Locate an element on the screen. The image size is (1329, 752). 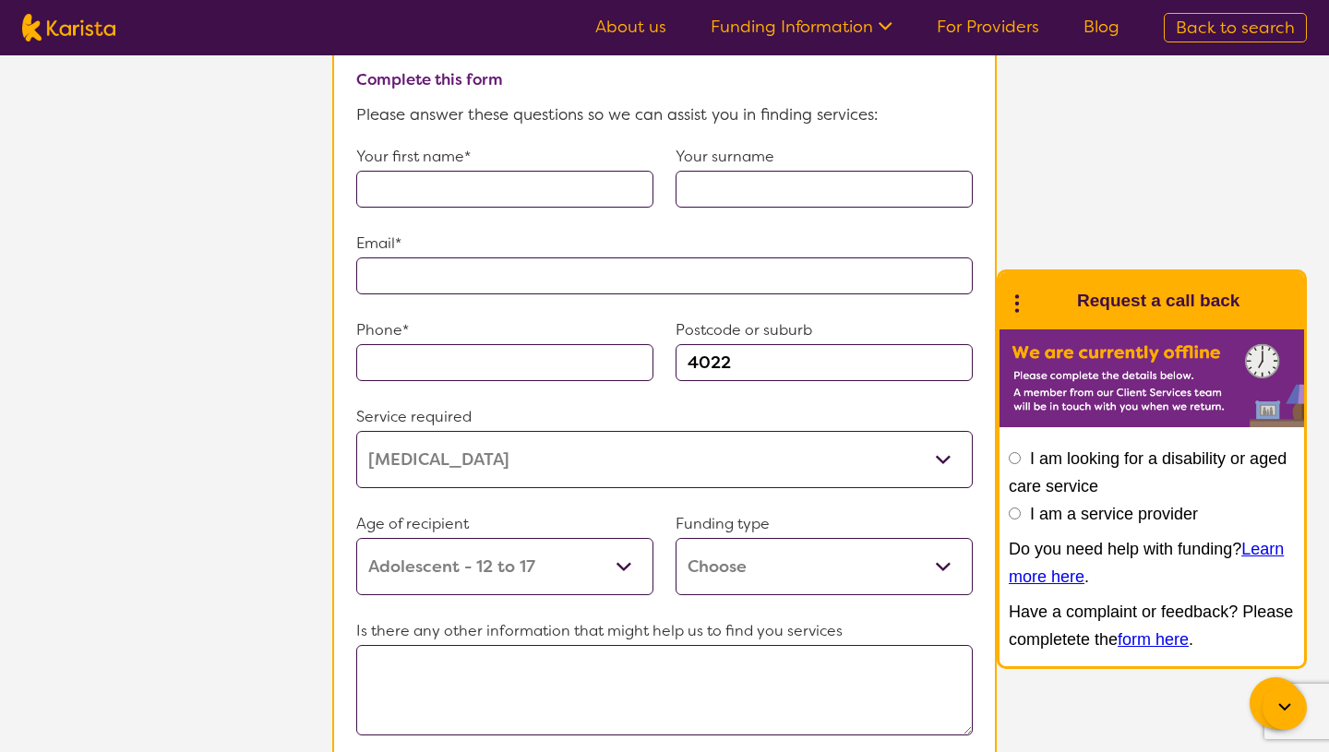
img: Karista offline chat form to request call back is located at coordinates (1152, 378).